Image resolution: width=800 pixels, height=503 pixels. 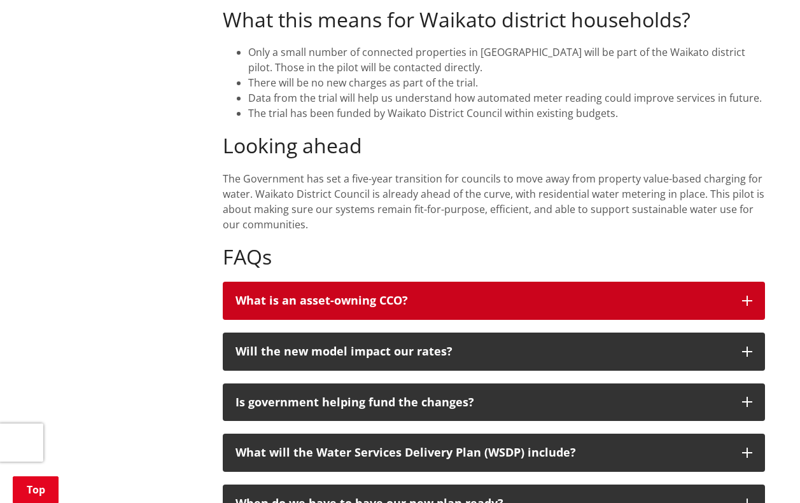 I want to click on p: The trial has been funded by Waikato District Council within existing budgets., so click(x=506, y=113).